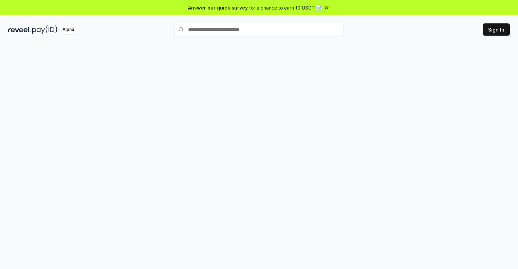 The image size is (518, 269). I want to click on span: for a chance to earn 10 USDT 📝, so click(286, 7).